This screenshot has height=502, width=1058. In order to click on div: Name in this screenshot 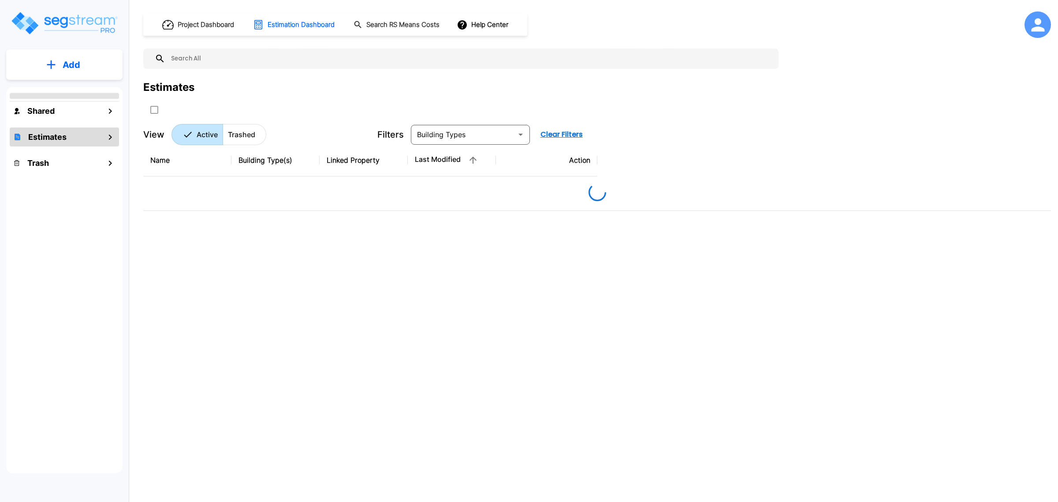, I will do `click(187, 160)`.